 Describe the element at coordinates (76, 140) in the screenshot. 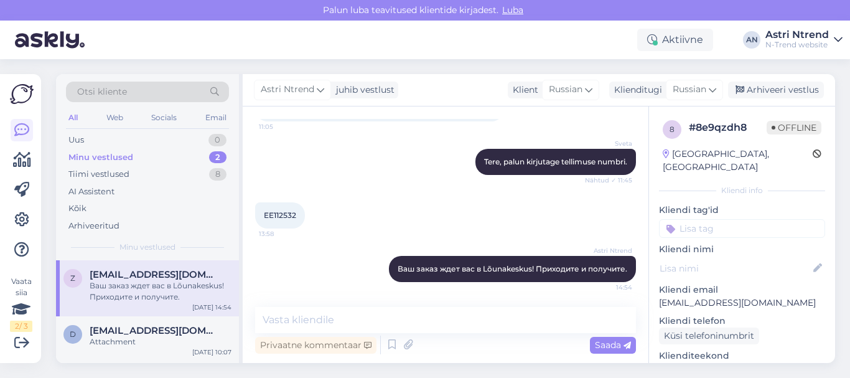

I see `div: Uus` at that location.